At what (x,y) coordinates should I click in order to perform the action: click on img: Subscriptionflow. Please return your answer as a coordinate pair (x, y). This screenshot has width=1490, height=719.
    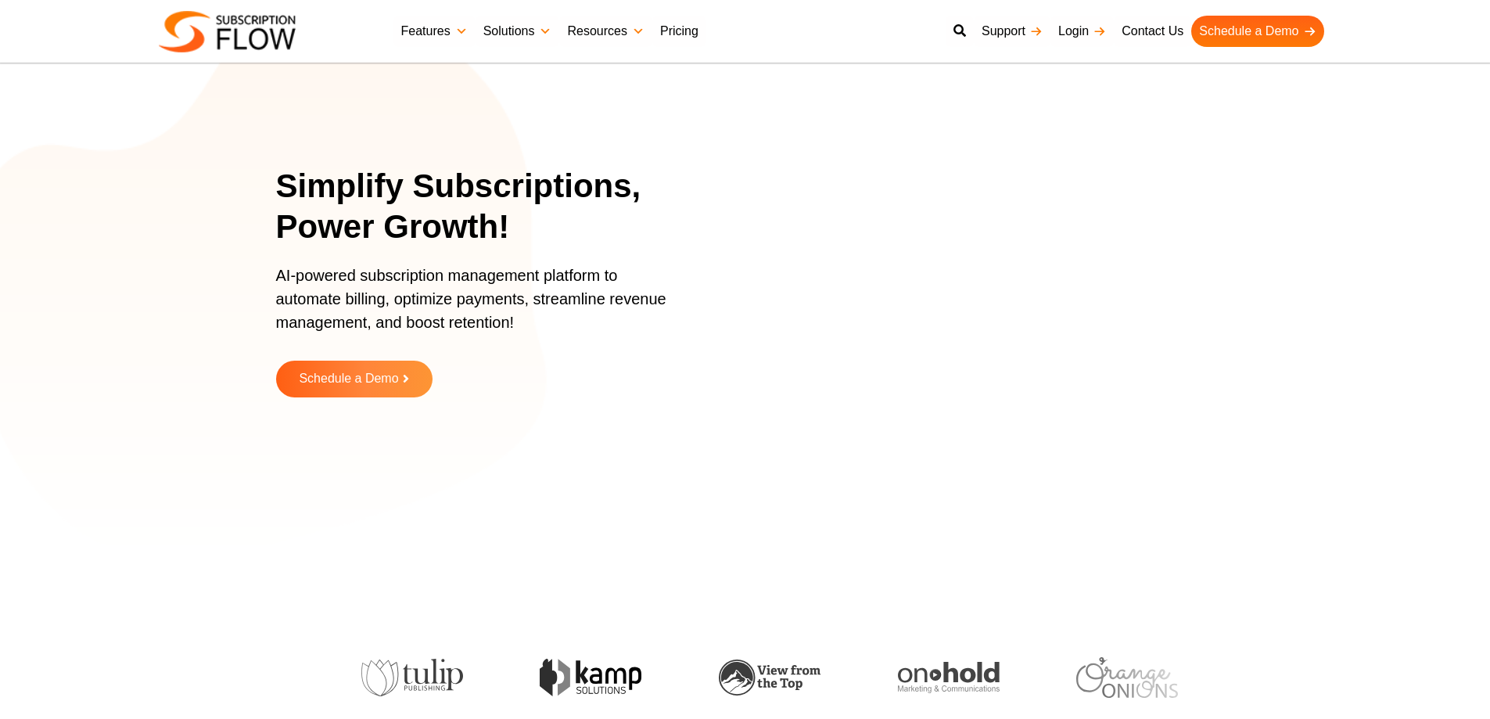
    Looking at the image, I should click on (227, 31).